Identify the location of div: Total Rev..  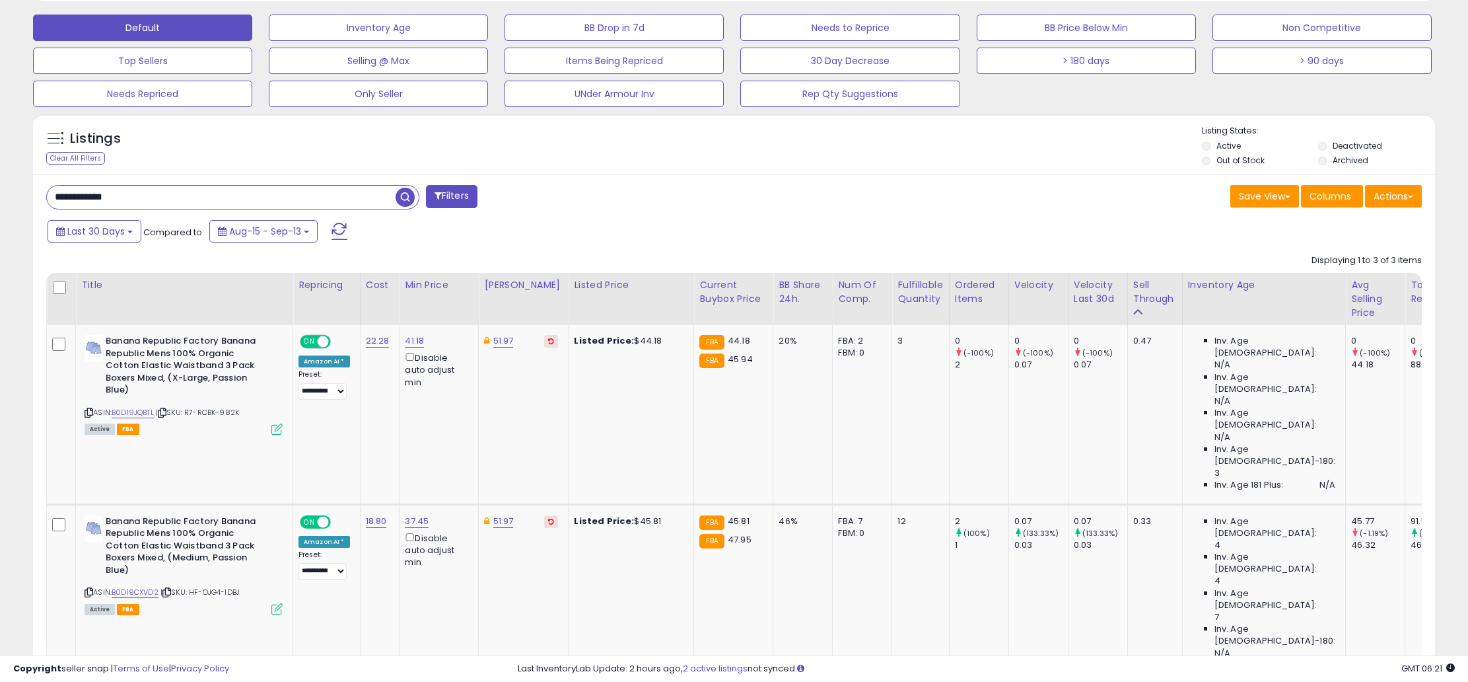
(1434, 292).